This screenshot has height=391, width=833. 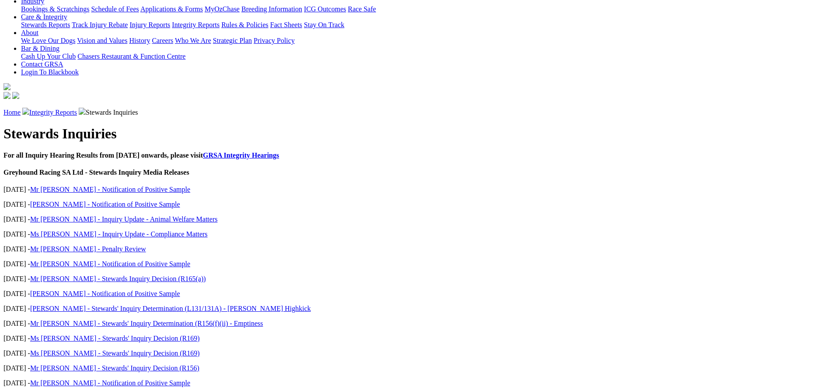 I want to click on a: About, so click(x=30, y=32).